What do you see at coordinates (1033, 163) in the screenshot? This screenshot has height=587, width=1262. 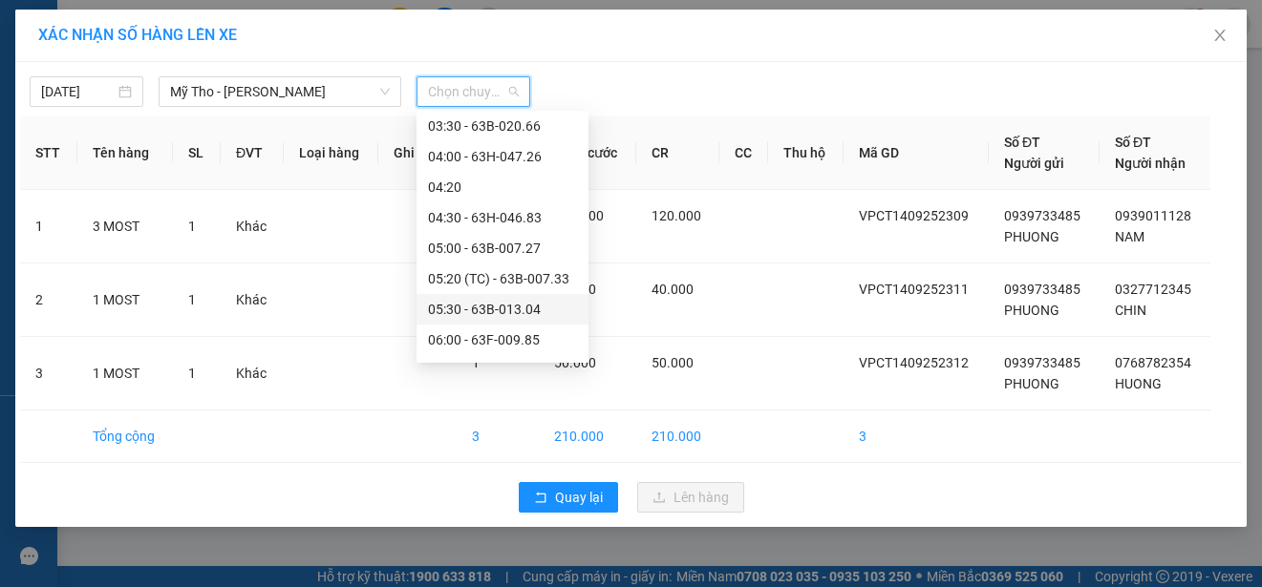 I see `span: Người gửi` at bounding box center [1033, 163].